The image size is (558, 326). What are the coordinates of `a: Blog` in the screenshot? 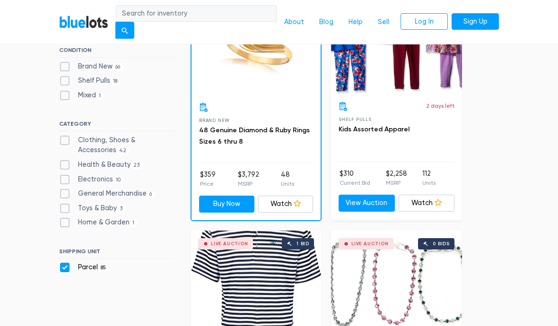 It's located at (326, 22).